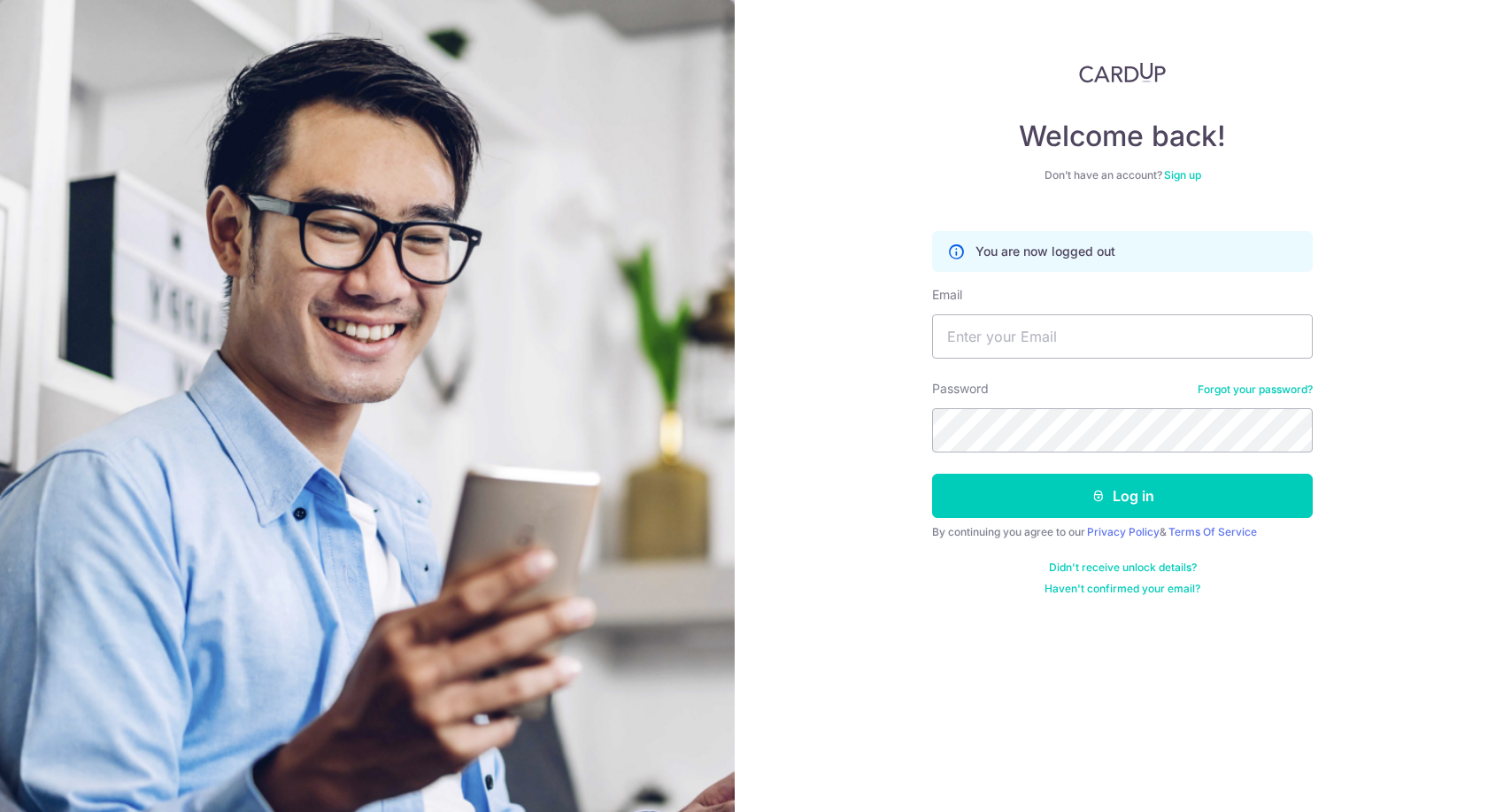 Image resolution: width=1511 pixels, height=812 pixels. What do you see at coordinates (947, 294) in the screenshot?
I see `label: Email` at bounding box center [947, 294].